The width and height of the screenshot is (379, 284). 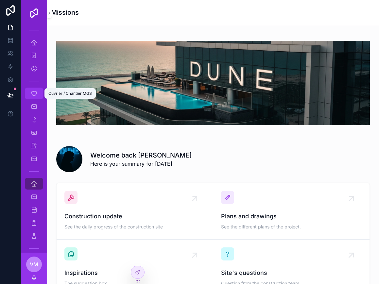 What do you see at coordinates (70, 94) in the screenshot?
I see `div: Ouvrier / Chantier MGS` at bounding box center [70, 94].